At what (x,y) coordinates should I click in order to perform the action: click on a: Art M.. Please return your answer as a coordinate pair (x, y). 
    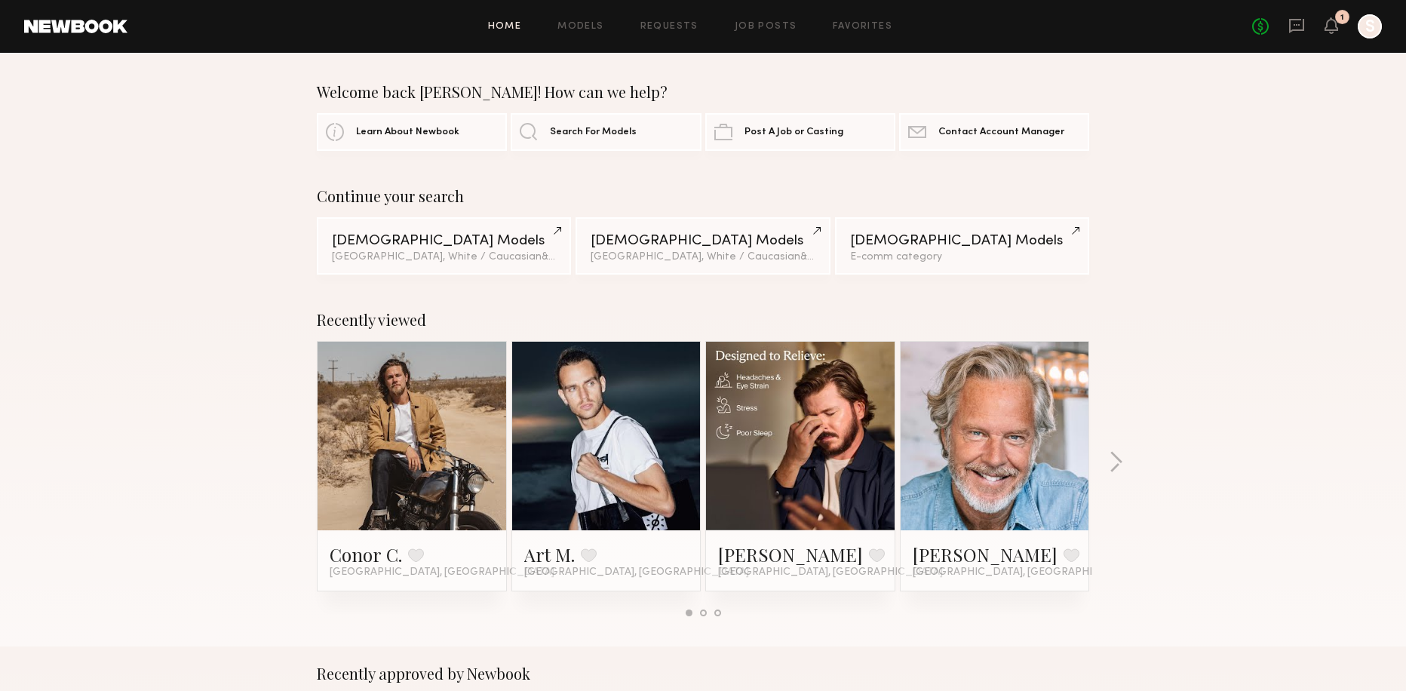
    Looking at the image, I should click on (549, 555).